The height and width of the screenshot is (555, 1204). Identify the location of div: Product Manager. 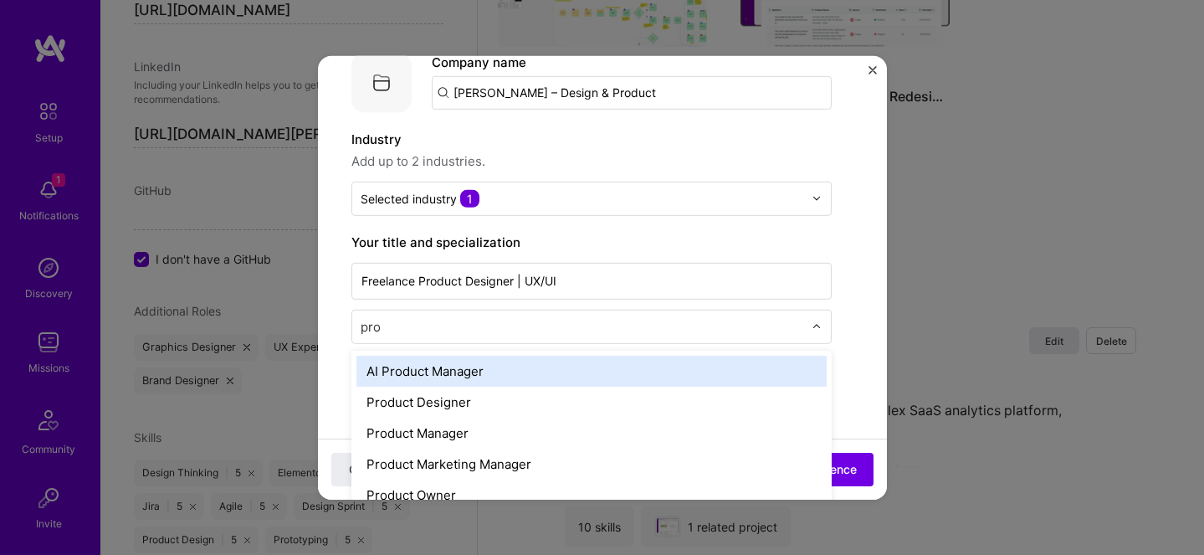
(592, 432).